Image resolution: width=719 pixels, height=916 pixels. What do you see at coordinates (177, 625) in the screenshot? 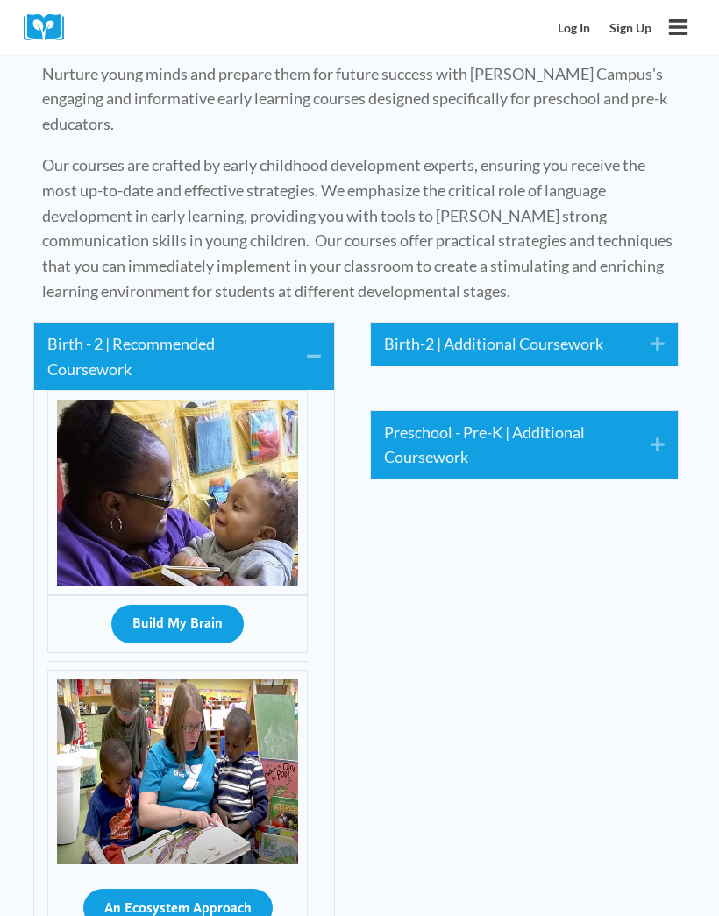
I see `button: Build My Brain` at bounding box center [177, 625].